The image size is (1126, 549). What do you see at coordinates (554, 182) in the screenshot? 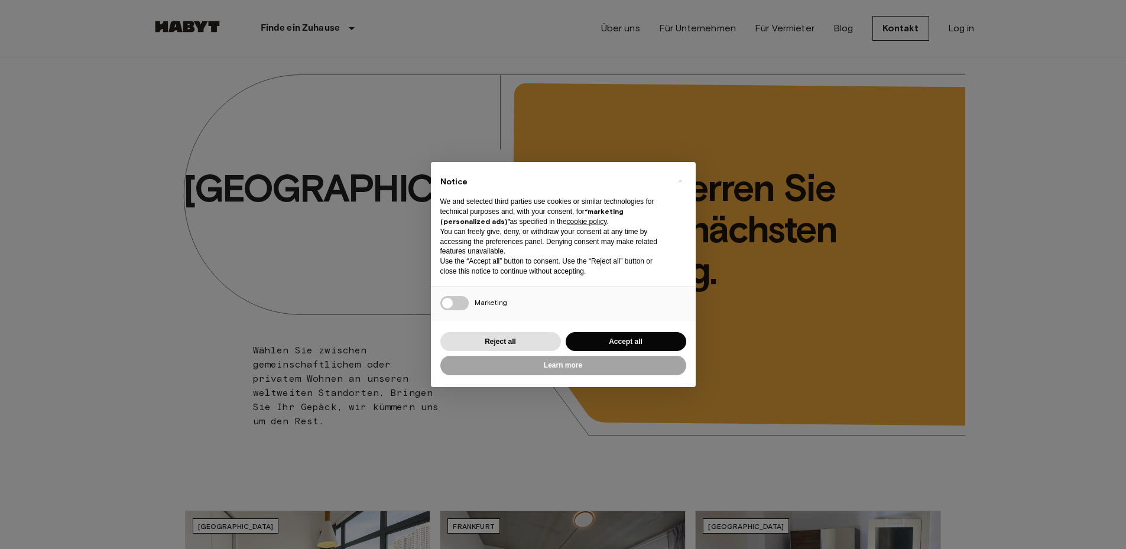
I see `h2: Notice` at bounding box center [554, 182].